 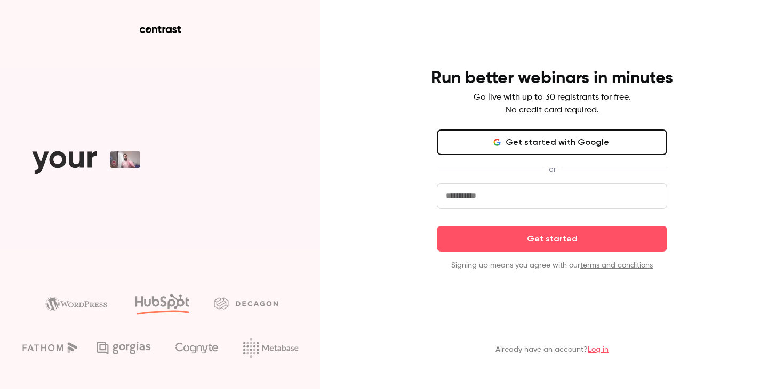 What do you see at coordinates (552, 350) in the screenshot?
I see `p: Already have an account?` at bounding box center [552, 350].